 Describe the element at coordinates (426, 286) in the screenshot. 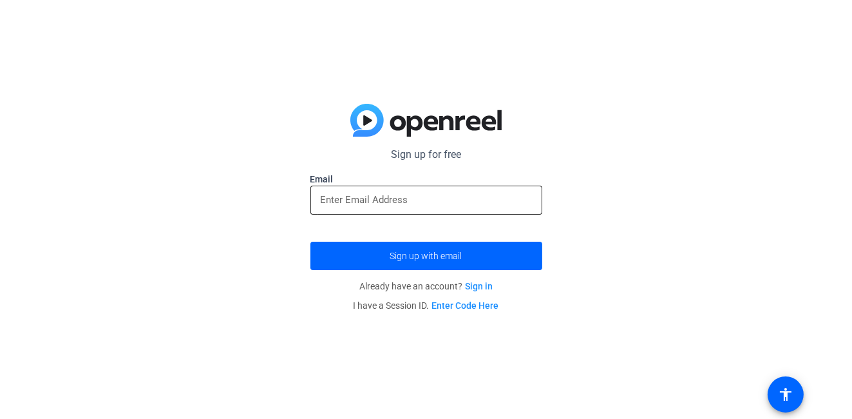

I see `span: Already have an account?` at that location.